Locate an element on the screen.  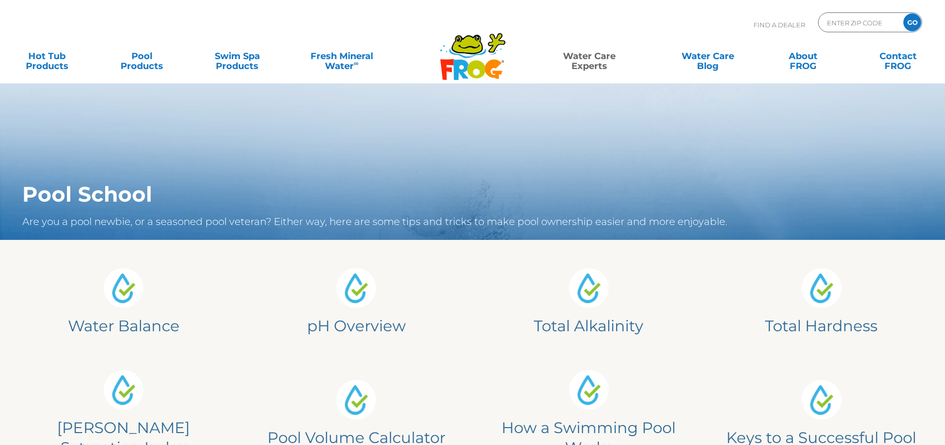
a: Fresh MineralWater∞ is located at coordinates (341, 56).